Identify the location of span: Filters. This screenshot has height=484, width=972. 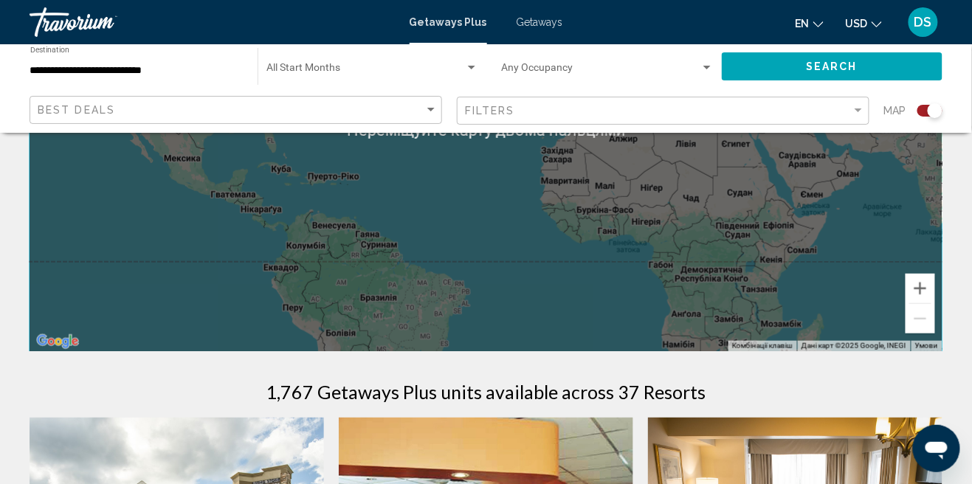
(490, 111).